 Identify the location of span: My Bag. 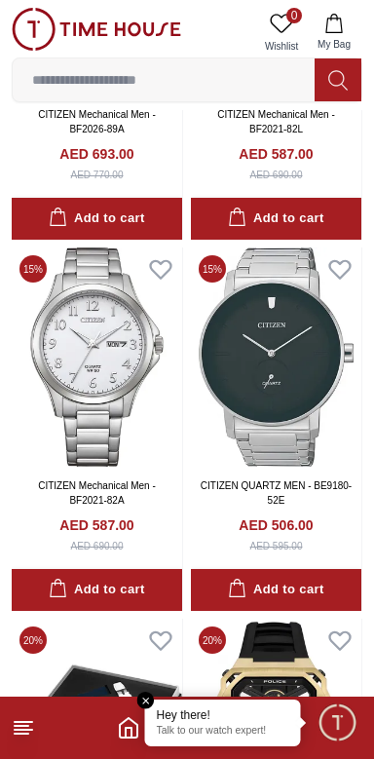
(334, 44).